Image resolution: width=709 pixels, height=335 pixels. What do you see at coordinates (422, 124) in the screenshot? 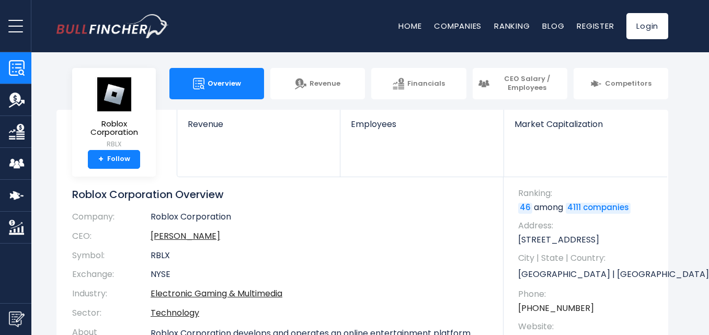
I see `span: Employees` at bounding box center [422, 124].